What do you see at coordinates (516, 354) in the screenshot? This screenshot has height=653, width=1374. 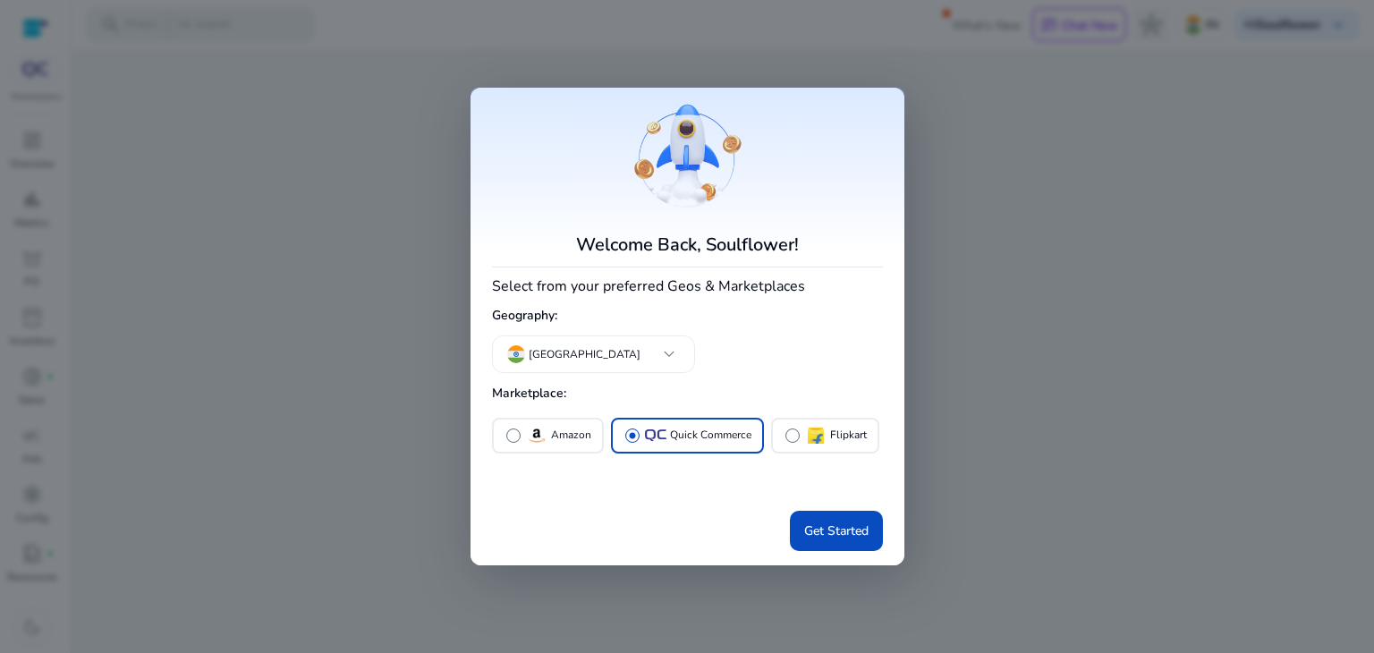 I see `img: in.svg` at bounding box center [516, 354].